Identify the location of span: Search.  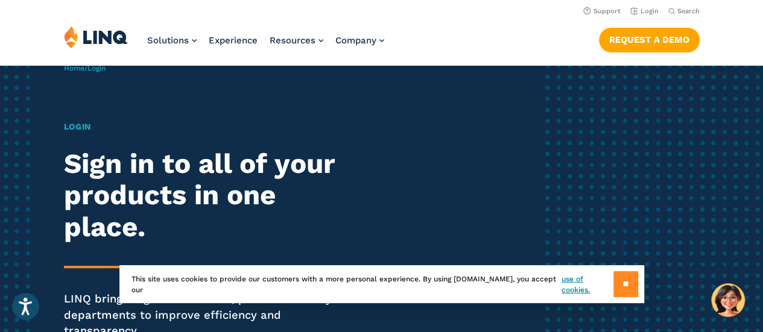
(688, 11).